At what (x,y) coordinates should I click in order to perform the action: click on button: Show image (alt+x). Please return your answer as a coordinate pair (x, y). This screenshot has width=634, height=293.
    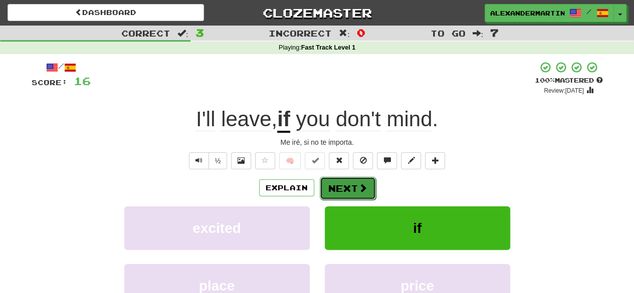
    Looking at the image, I should click on (241, 161).